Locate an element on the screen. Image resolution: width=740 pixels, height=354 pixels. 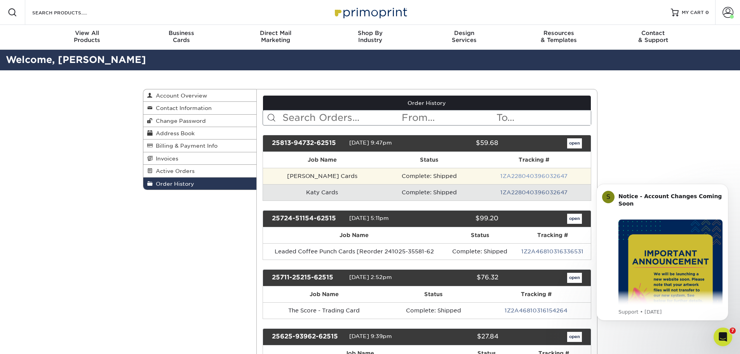
div: $99.20 is located at coordinates (463, 219).